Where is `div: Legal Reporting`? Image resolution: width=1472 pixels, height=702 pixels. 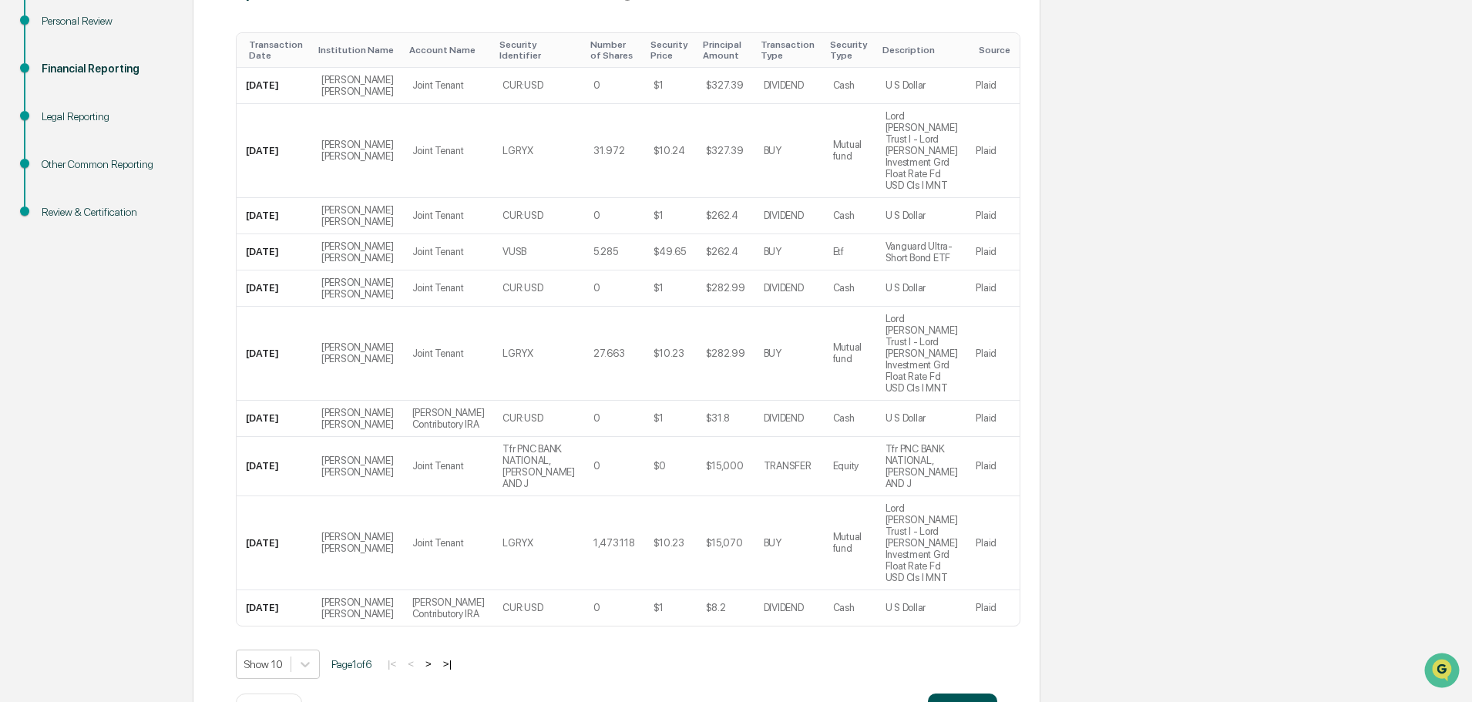
div: Legal Reporting is located at coordinates (105, 116).